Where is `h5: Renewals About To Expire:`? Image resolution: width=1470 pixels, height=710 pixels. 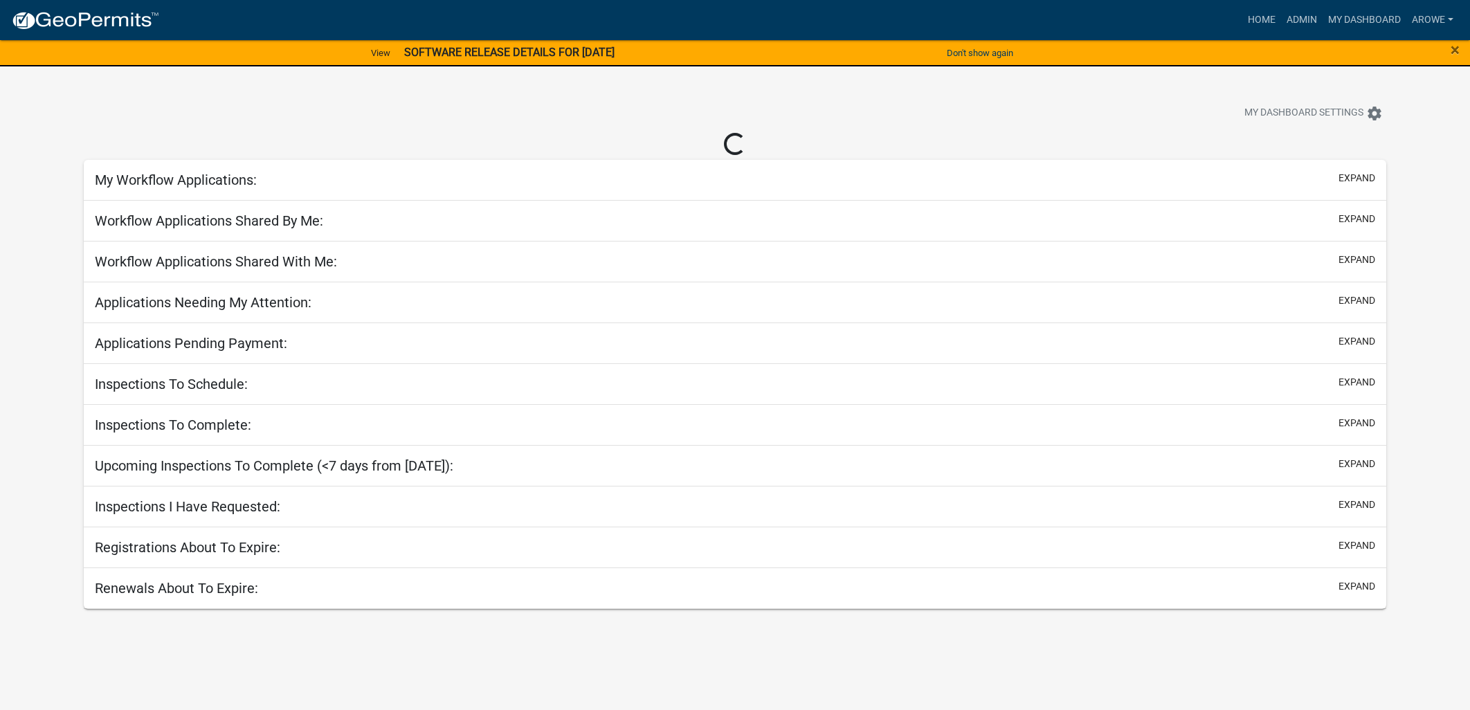 h5: Renewals About To Expire: is located at coordinates (176, 588).